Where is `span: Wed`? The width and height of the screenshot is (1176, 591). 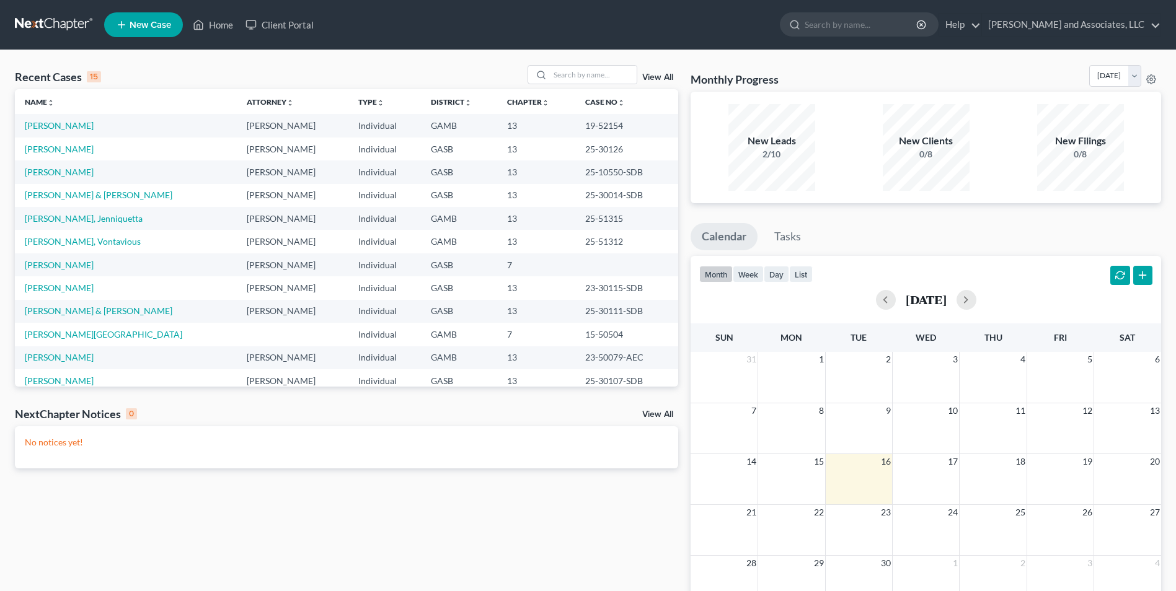
span: Wed is located at coordinates (925, 337).